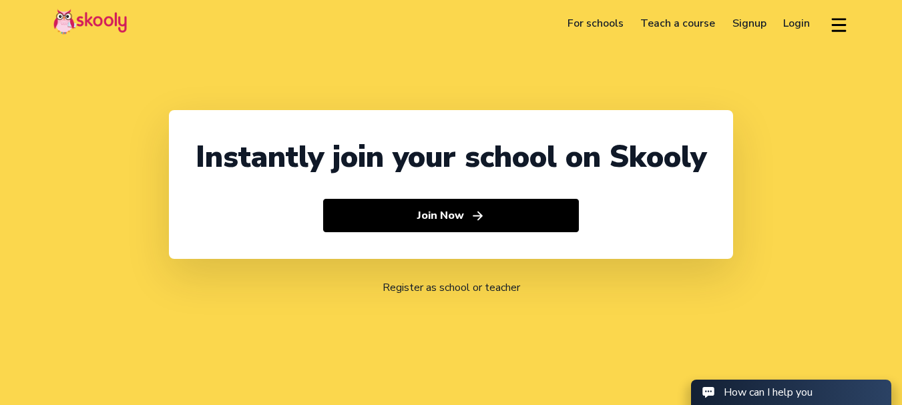 The height and width of the screenshot is (405, 902). Describe the element at coordinates (90, 21) in the screenshot. I see `img: Skooly` at that location.